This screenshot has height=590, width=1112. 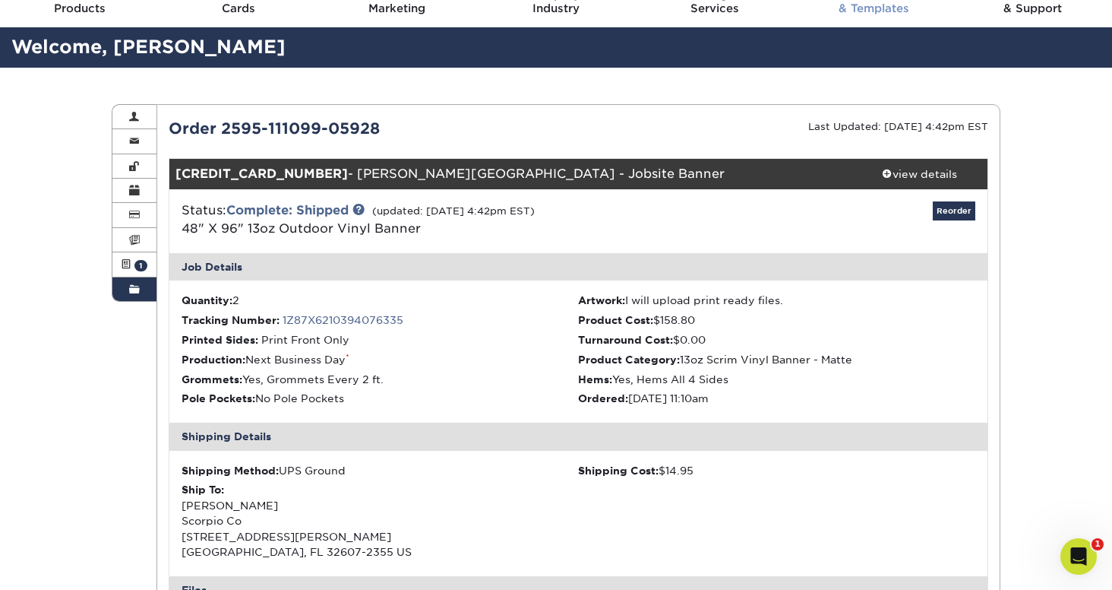 What do you see at coordinates (579, 436) in the screenshot?
I see `div: Shipping Details` at bounding box center [579, 436].